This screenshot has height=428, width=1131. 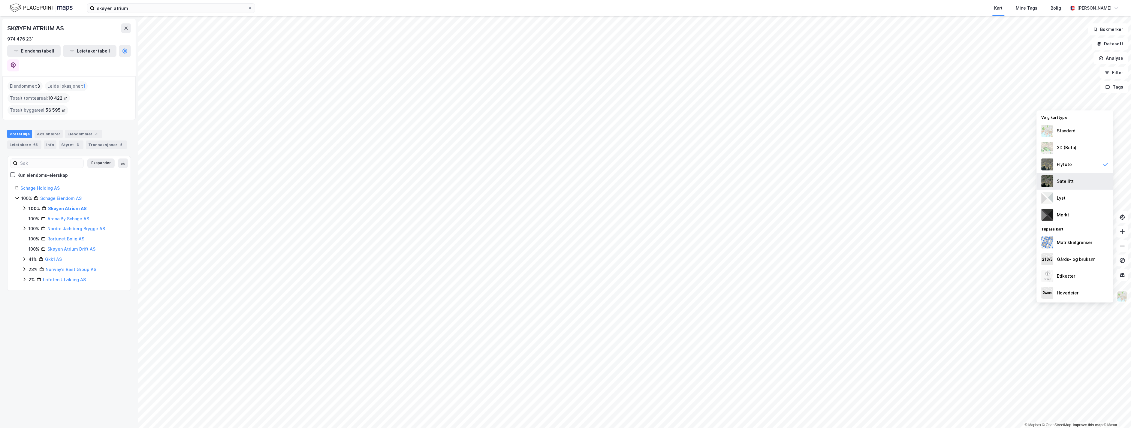 I want to click on a: Skøyen Atrium AS, so click(x=67, y=208).